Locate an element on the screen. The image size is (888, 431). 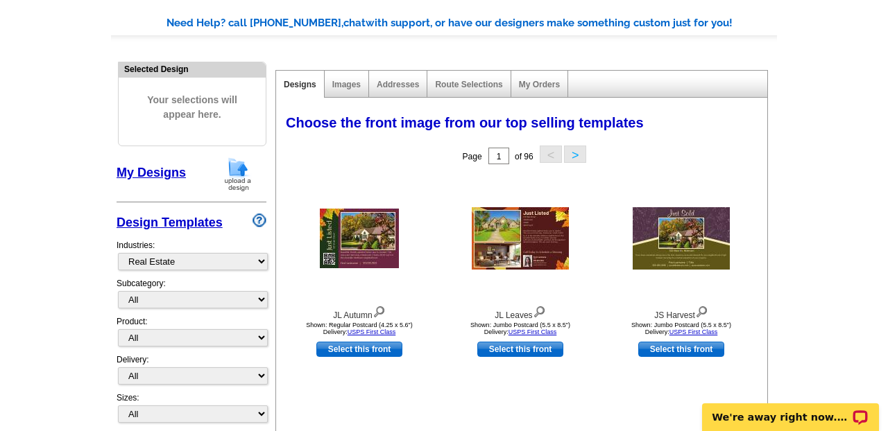
span: Choose the front image from our top selling templates is located at coordinates (465, 123).